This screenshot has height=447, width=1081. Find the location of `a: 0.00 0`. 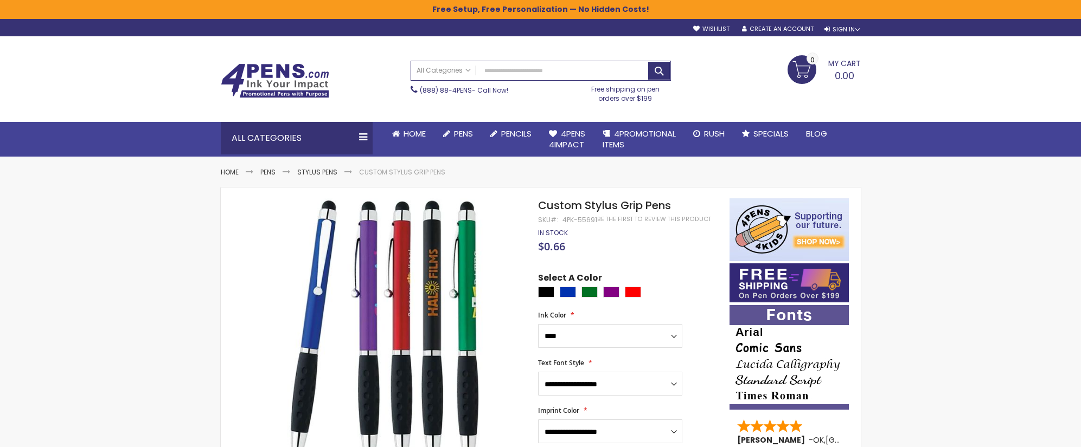

a: 0.00 0 is located at coordinates (824, 69).